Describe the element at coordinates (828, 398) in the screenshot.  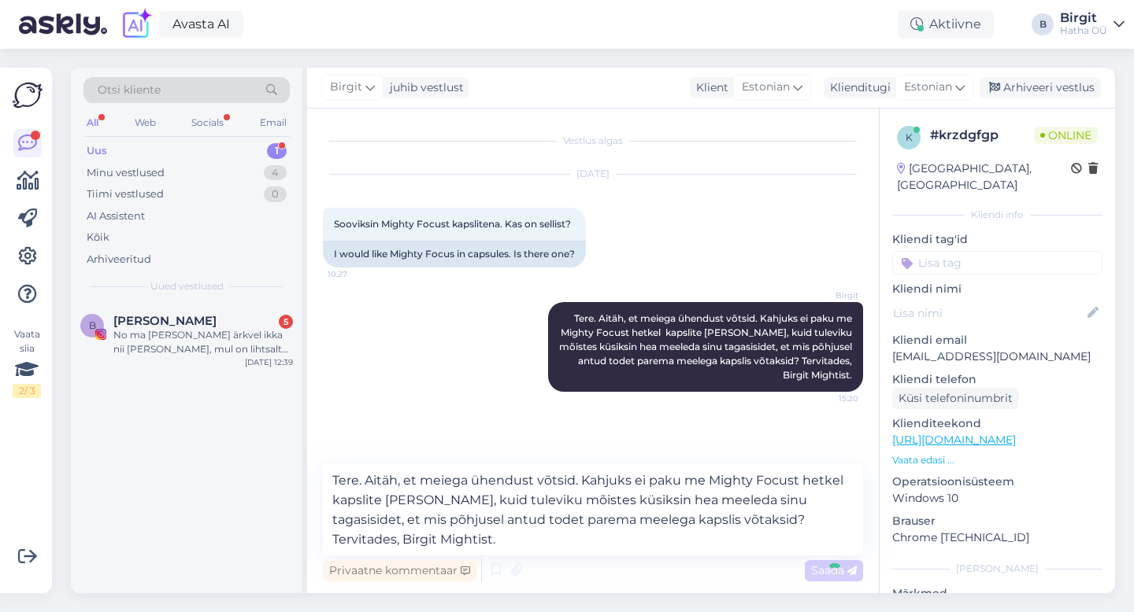
I see `span: 15:20` at that location.